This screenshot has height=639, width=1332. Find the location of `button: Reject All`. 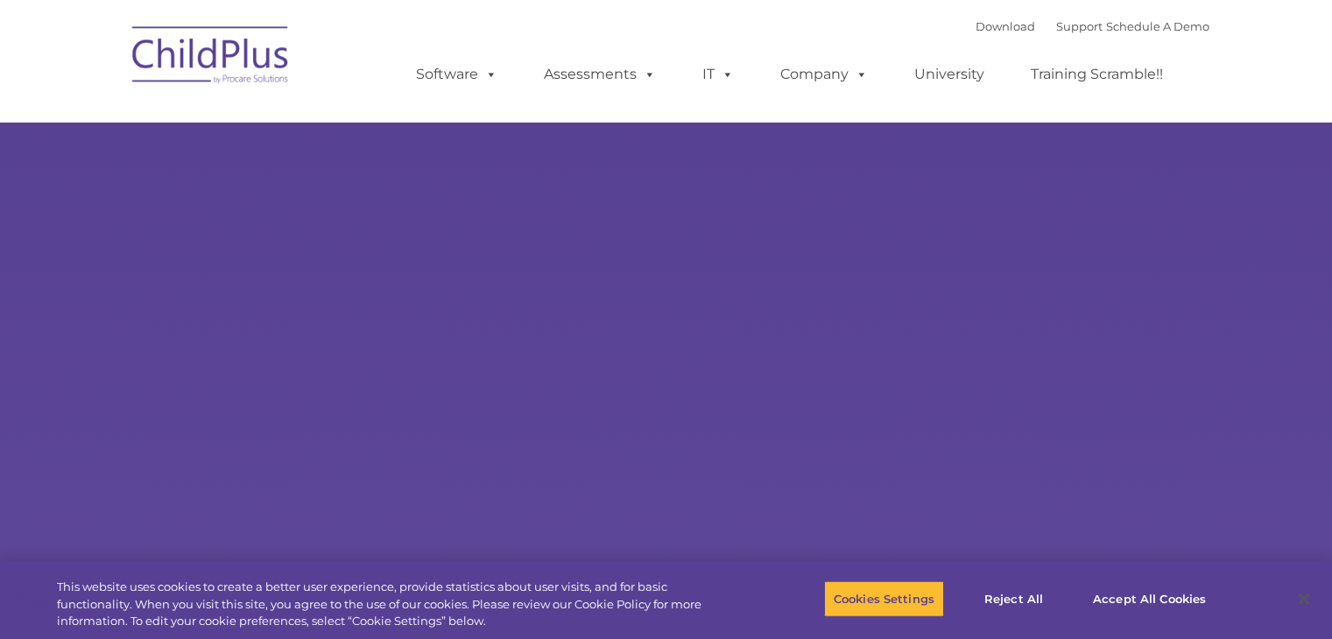

button: Reject All is located at coordinates (1013, 599).